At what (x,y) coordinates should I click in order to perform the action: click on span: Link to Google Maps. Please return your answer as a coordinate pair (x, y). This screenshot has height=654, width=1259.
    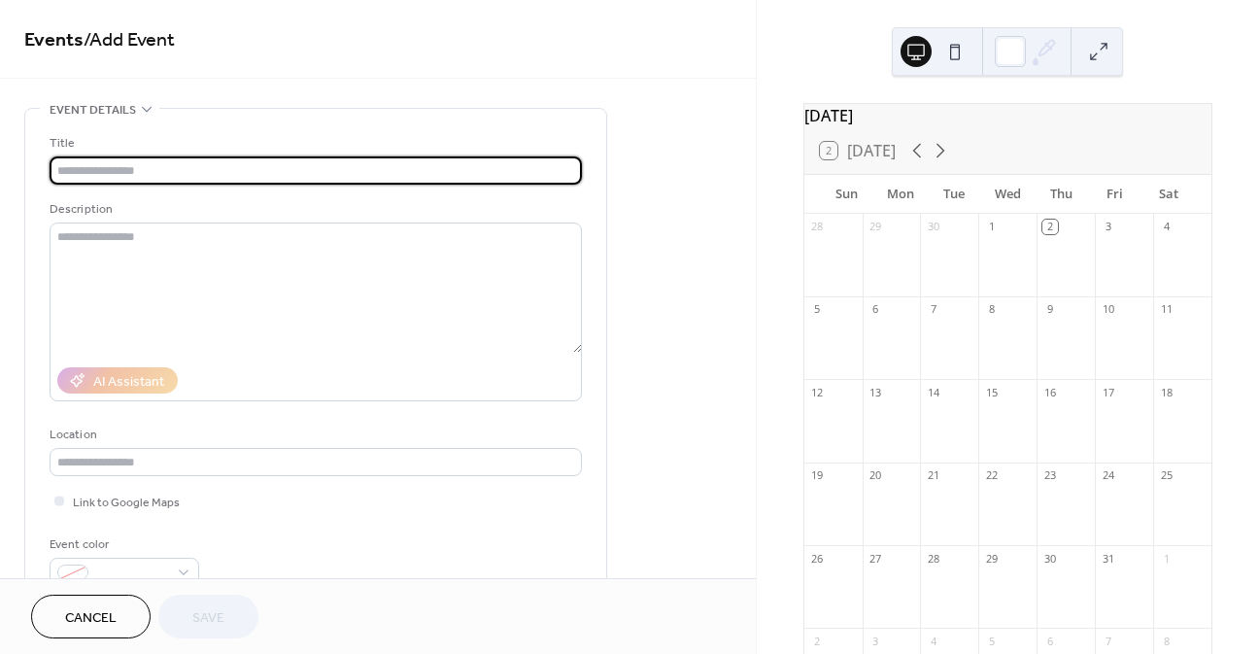
    Looking at the image, I should click on (126, 502).